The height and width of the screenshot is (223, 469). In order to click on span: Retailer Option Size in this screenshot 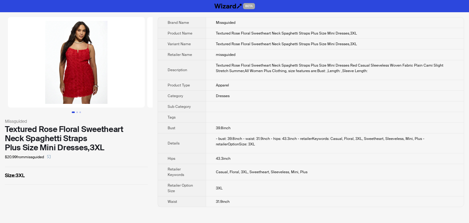, I will do `click(180, 188)`.